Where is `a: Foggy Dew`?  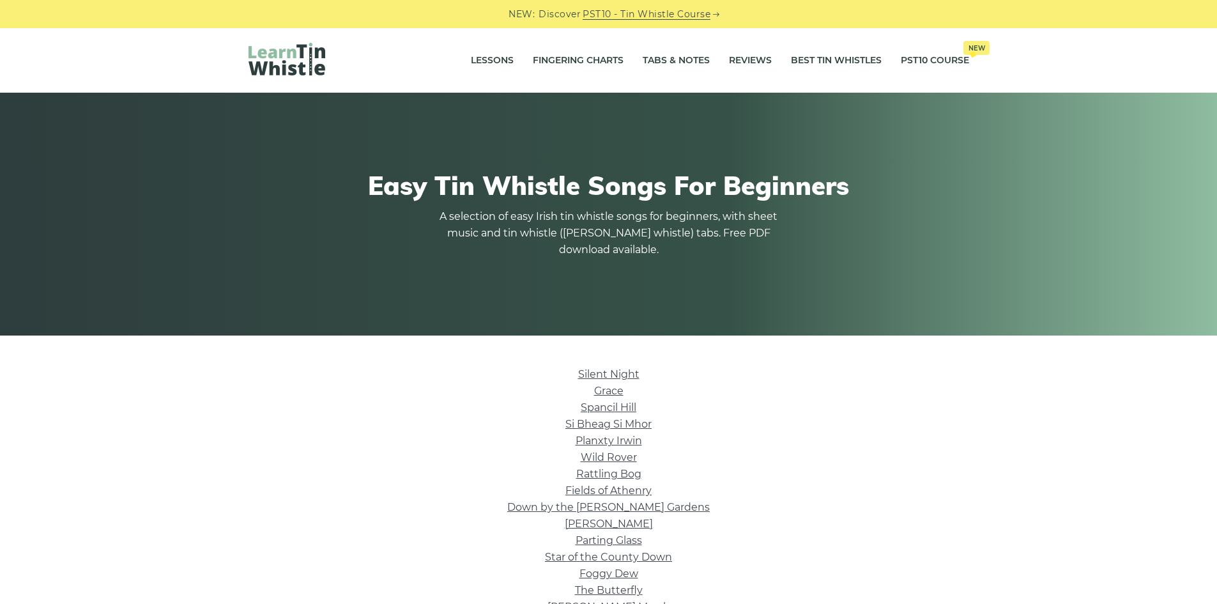
a: Foggy Dew is located at coordinates (609, 573).